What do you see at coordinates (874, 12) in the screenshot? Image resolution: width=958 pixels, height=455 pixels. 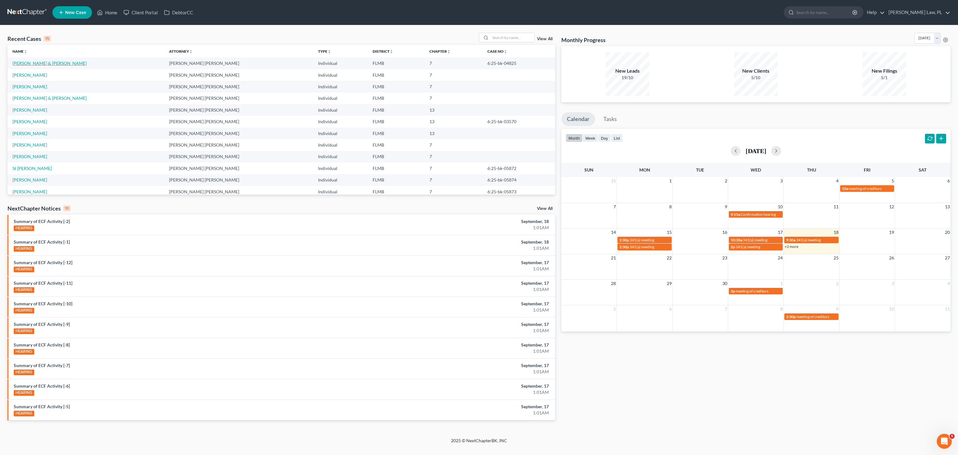 I see `a: Help` at bounding box center [874, 12].